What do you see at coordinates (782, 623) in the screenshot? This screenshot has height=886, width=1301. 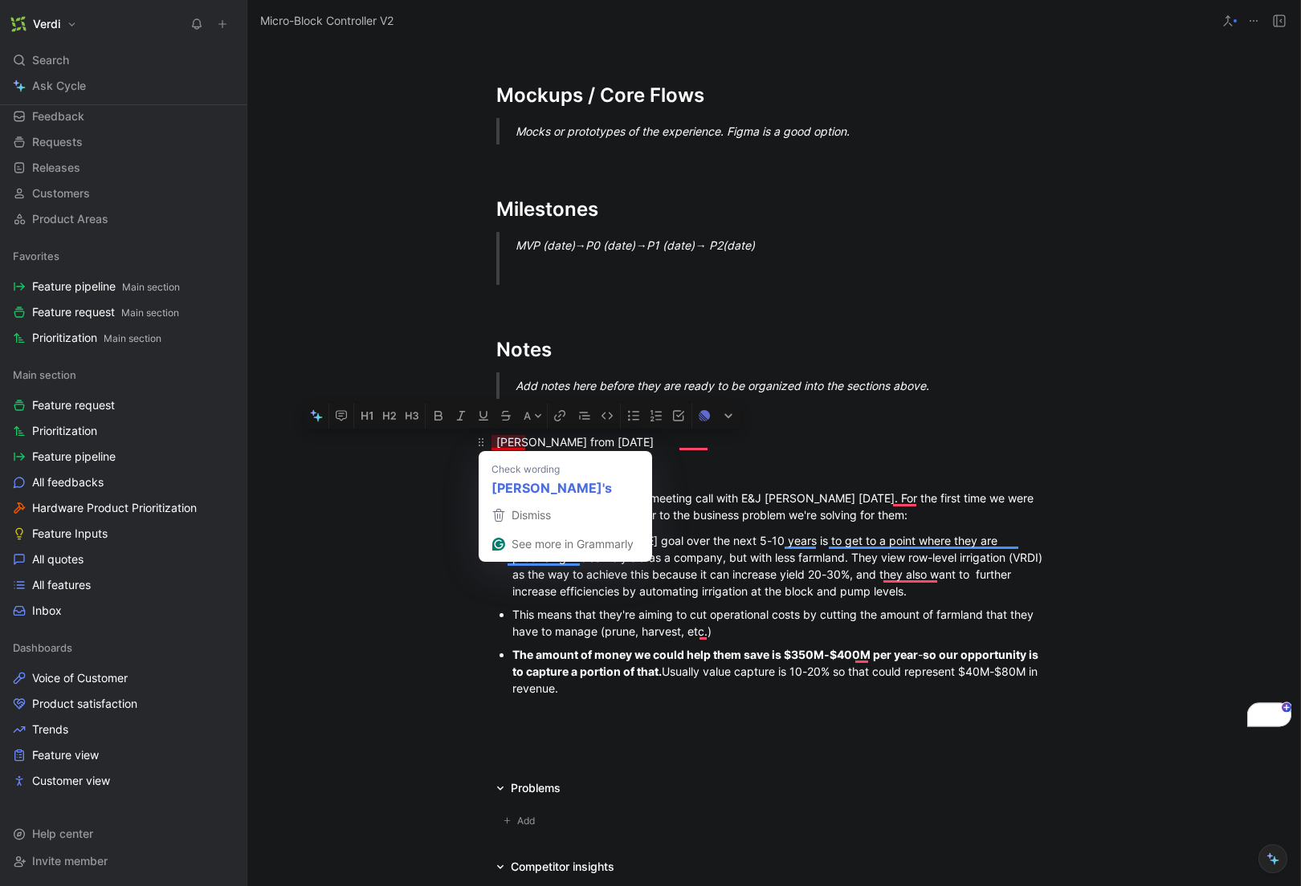 I see `div: This means that they're aiming to cut operational costs by cutting the amount of farmland that th...` at bounding box center [782, 623].